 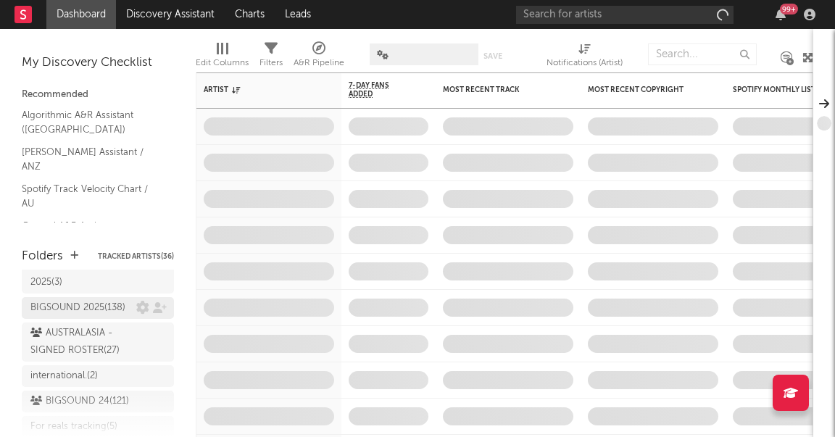 What do you see at coordinates (98, 342) in the screenshot?
I see `a: AUSTRALASIA - SIGNED ROSTER(27)` at bounding box center [98, 342].